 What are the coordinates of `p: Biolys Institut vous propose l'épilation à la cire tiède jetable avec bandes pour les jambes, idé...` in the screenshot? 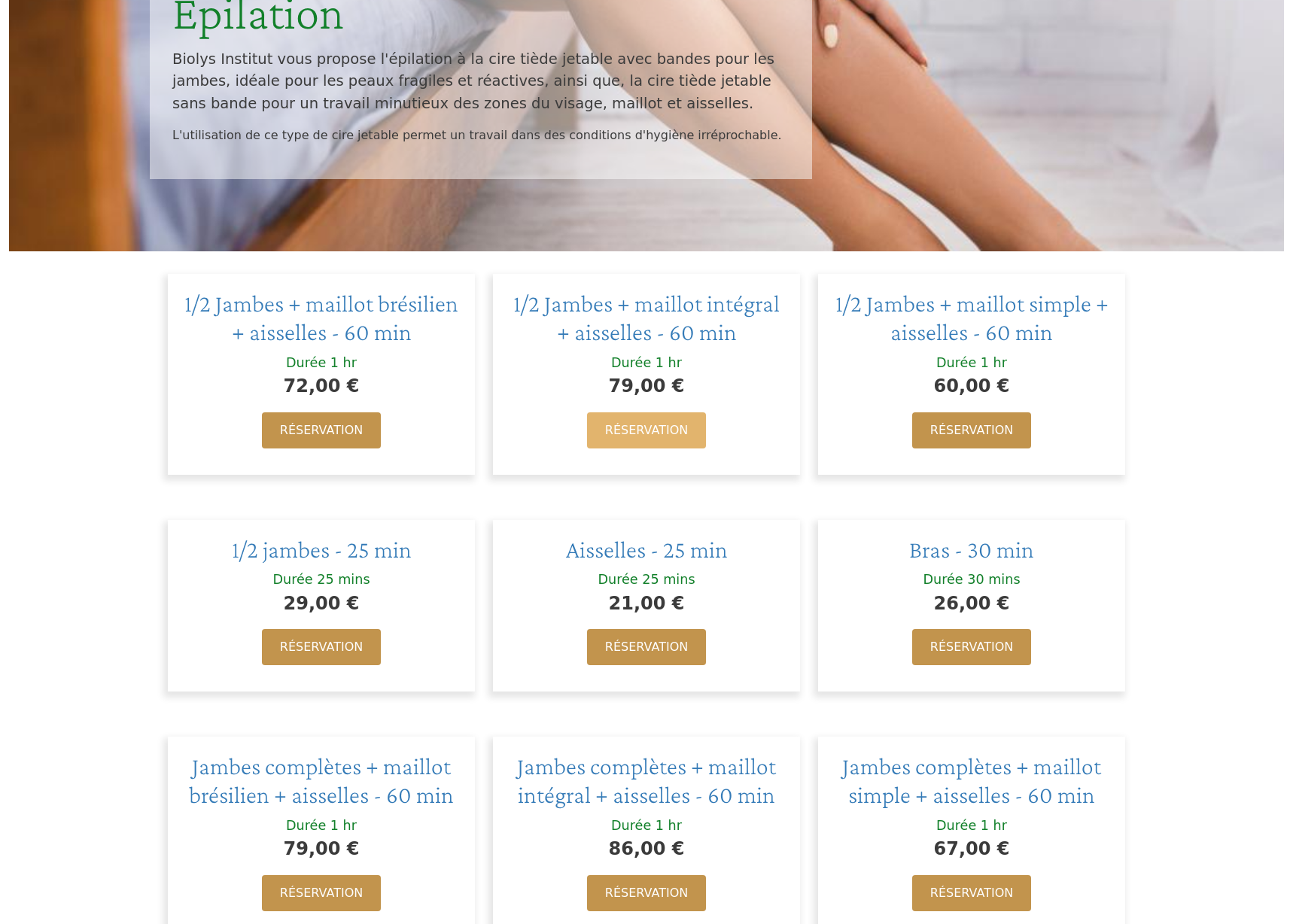 It's located at (481, 81).